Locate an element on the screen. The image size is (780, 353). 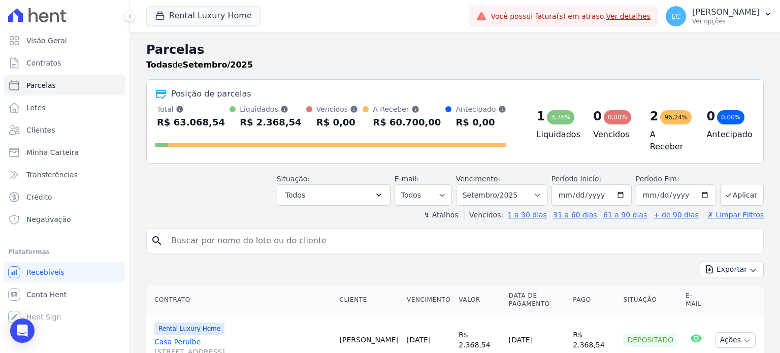
th: Data de Pagamento is located at coordinates (536, 299).